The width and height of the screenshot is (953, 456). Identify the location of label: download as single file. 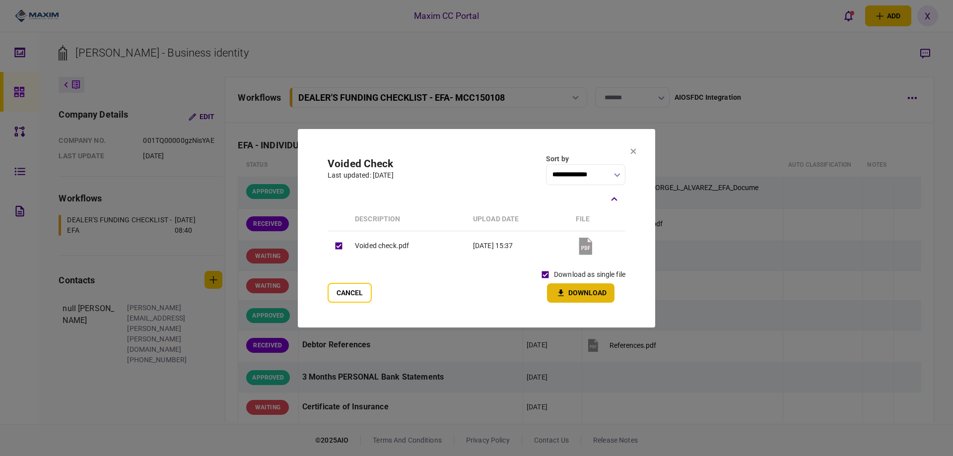
(590, 275).